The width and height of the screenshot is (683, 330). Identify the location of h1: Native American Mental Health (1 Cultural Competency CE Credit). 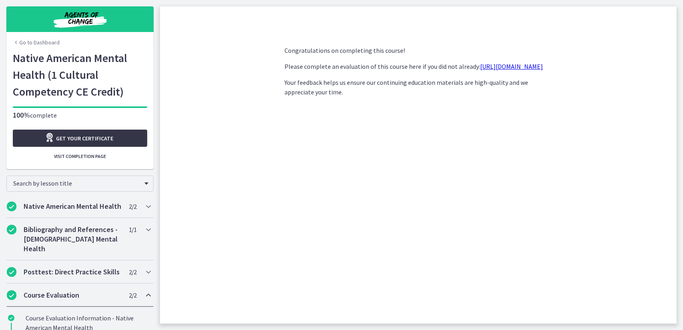
(80, 75).